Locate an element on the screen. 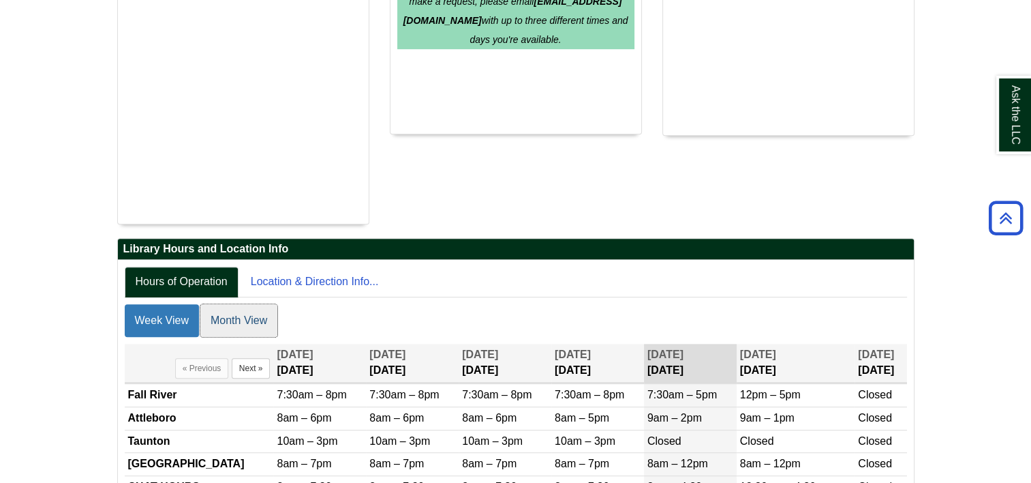  a: Location & Direction Info... is located at coordinates (315, 282).